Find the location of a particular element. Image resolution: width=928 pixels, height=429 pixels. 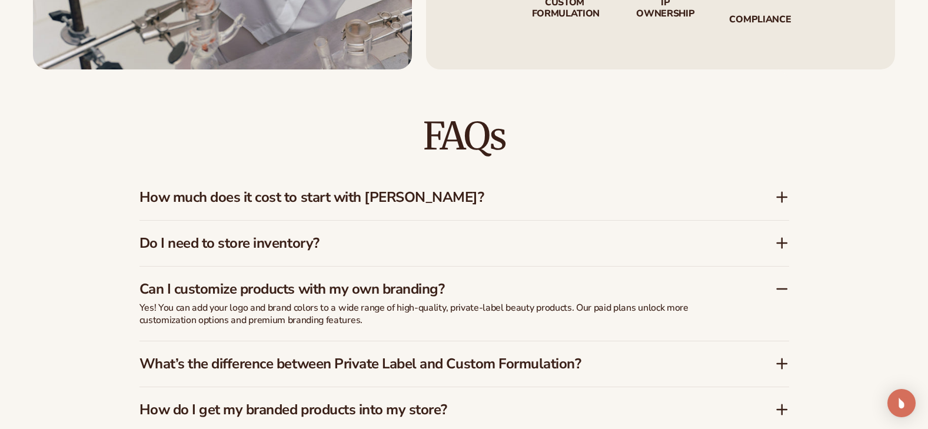

h3: How do I get my branded products into my store? is located at coordinates (439, 409).